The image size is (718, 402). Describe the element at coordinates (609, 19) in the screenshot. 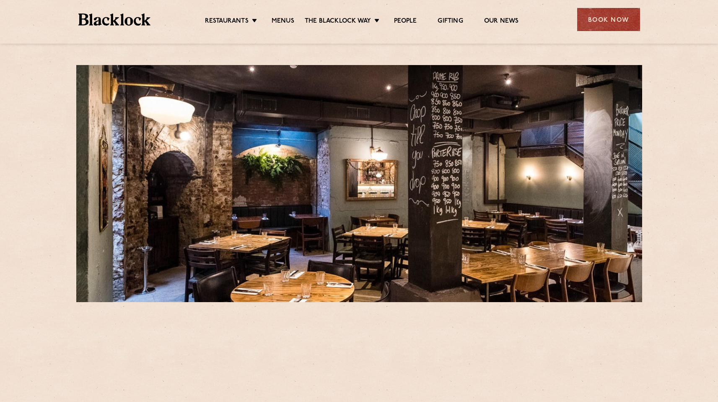

I see `div: Book Now` at that location.